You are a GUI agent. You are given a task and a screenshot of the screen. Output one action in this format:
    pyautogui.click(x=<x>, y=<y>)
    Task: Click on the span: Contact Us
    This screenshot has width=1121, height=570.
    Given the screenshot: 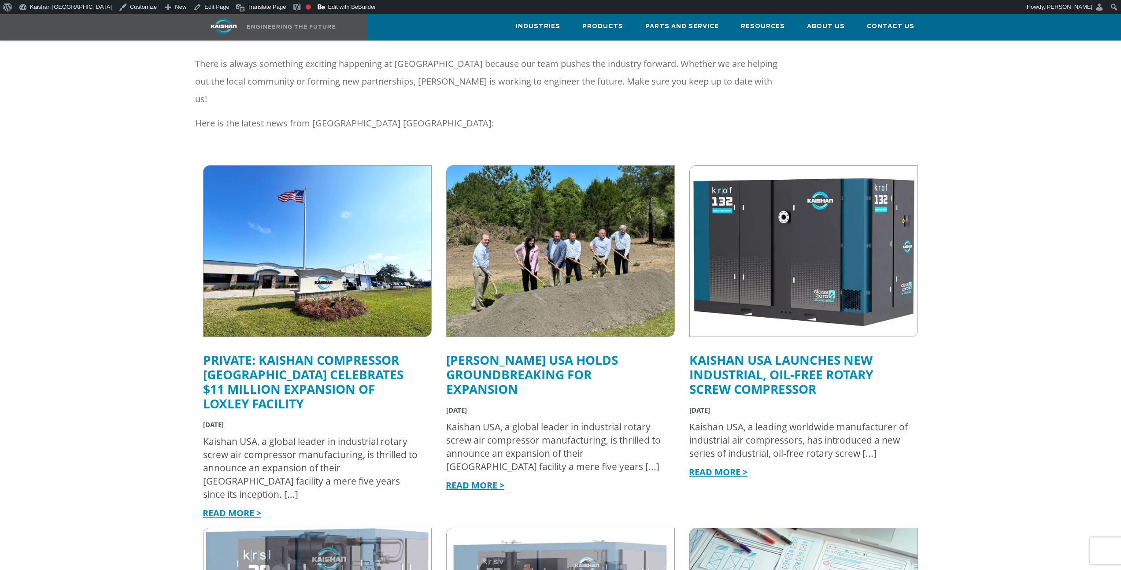 What is the action you would take?
    pyautogui.click(x=891, y=26)
    